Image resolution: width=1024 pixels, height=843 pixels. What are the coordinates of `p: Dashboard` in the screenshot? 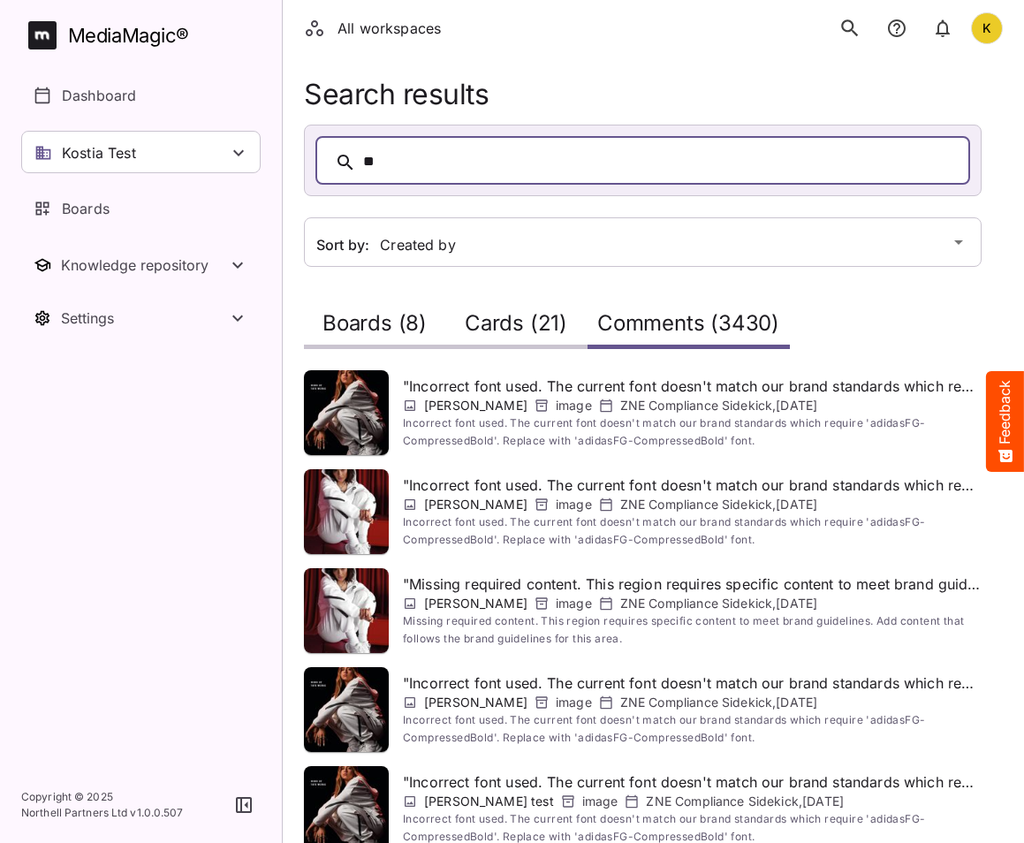 It's located at (99, 95).